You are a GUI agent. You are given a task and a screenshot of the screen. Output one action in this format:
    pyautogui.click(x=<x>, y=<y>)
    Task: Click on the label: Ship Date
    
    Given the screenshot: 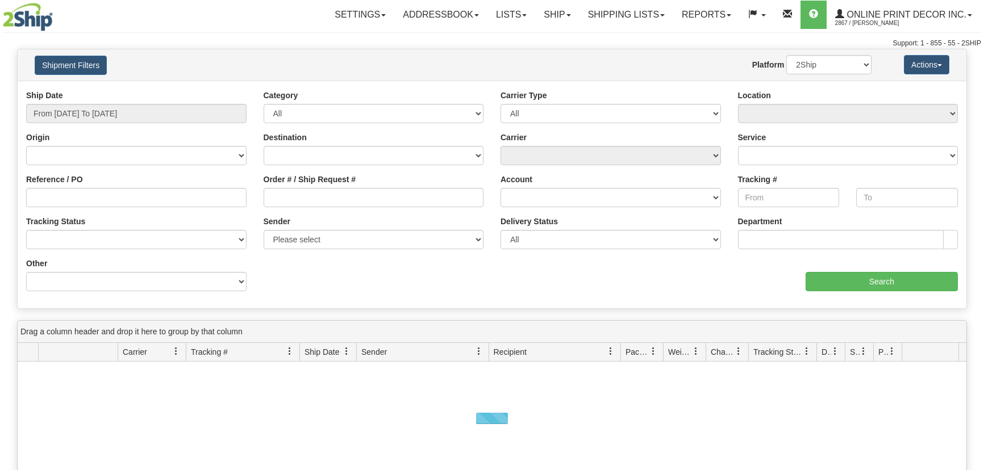 What is the action you would take?
    pyautogui.click(x=44, y=95)
    